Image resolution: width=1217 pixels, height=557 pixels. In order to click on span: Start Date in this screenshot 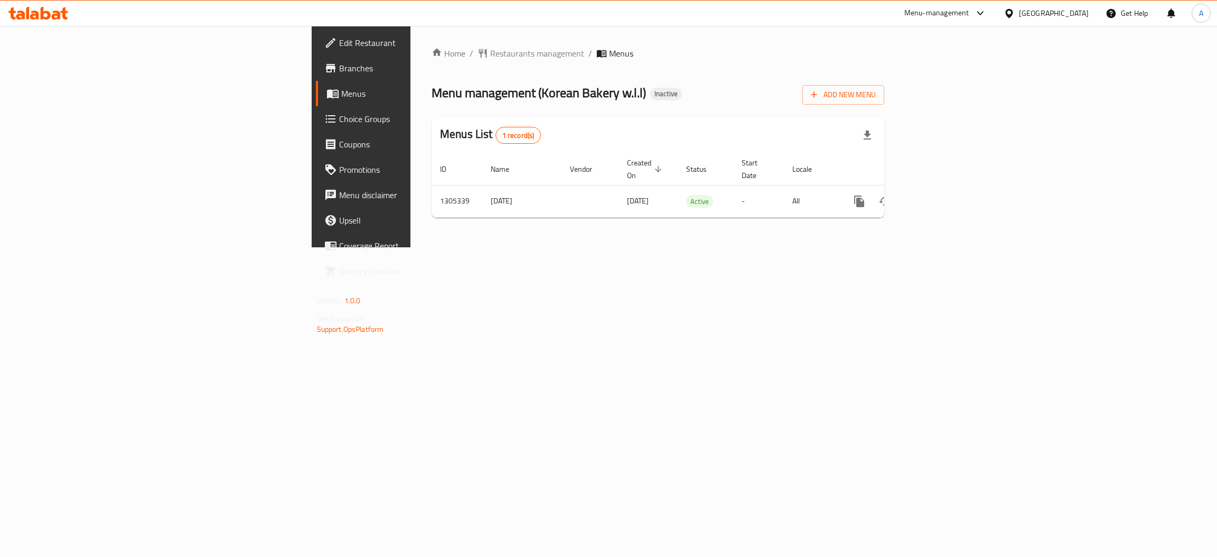, I will do `click(756, 169)`.